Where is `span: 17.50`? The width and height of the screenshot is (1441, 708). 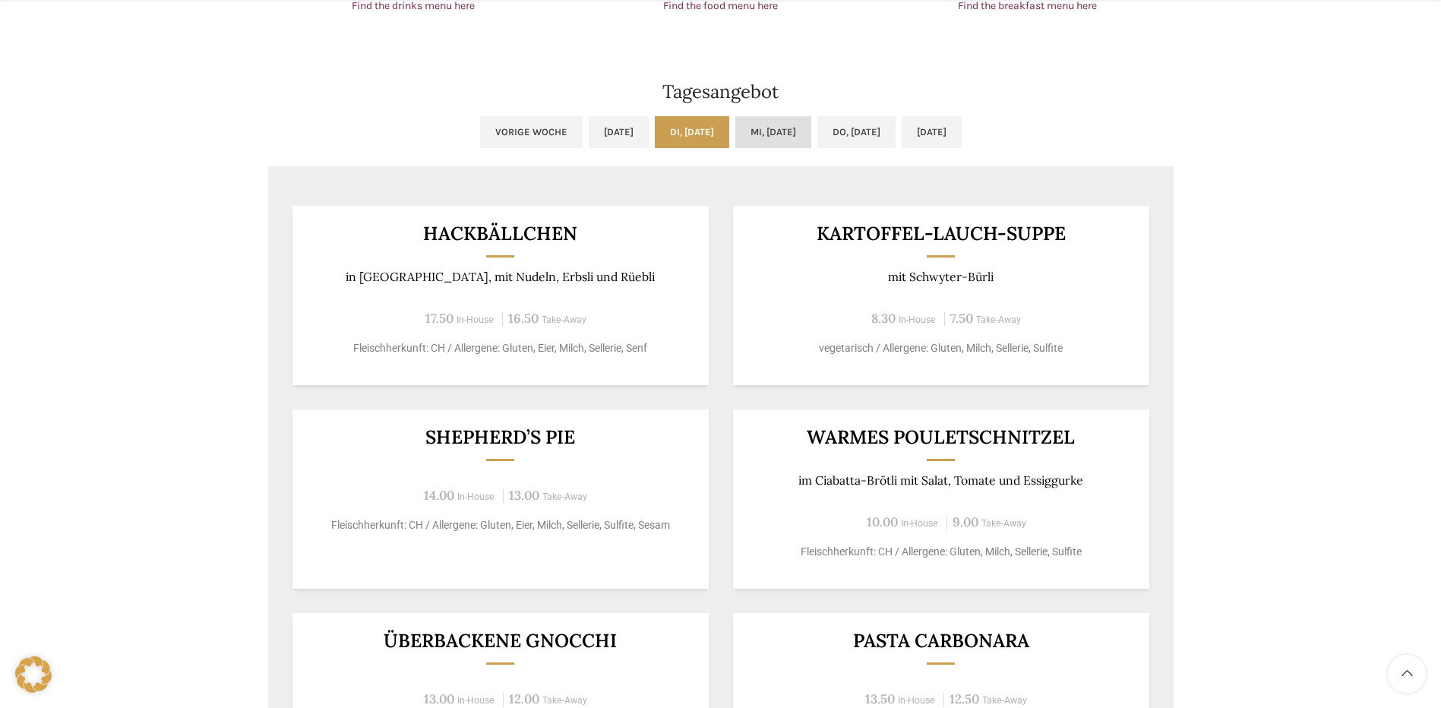 span: 17.50 is located at coordinates (439, 318).